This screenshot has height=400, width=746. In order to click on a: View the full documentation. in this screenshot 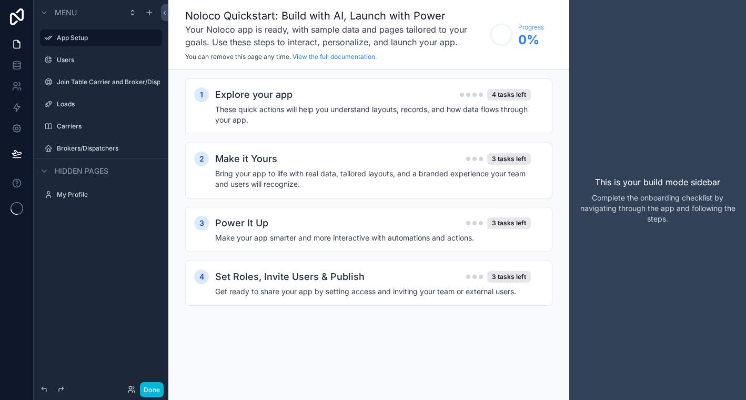, I will do `click(335, 56)`.